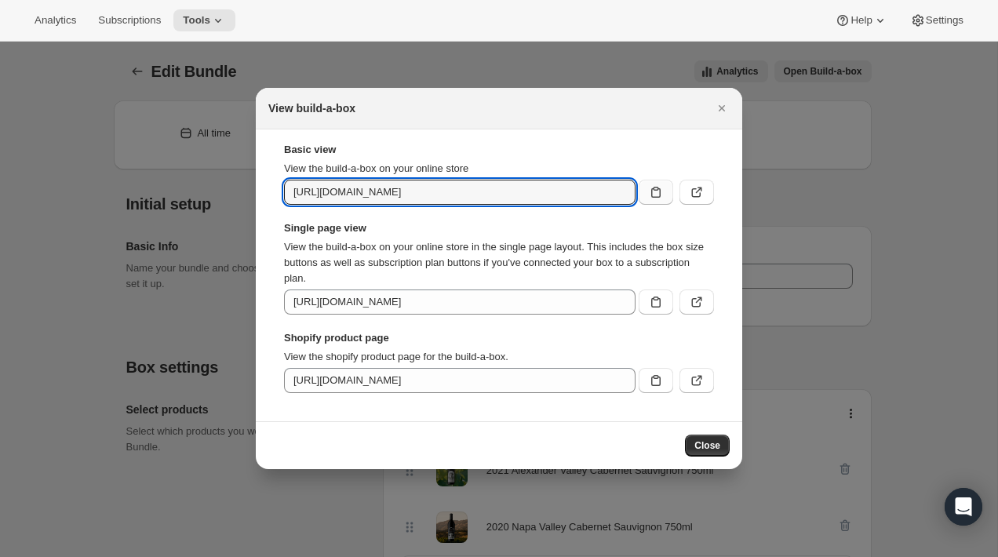 This screenshot has width=998, height=557. Describe the element at coordinates (963, 507) in the screenshot. I see `div: Open Intercom Messenger` at that location.